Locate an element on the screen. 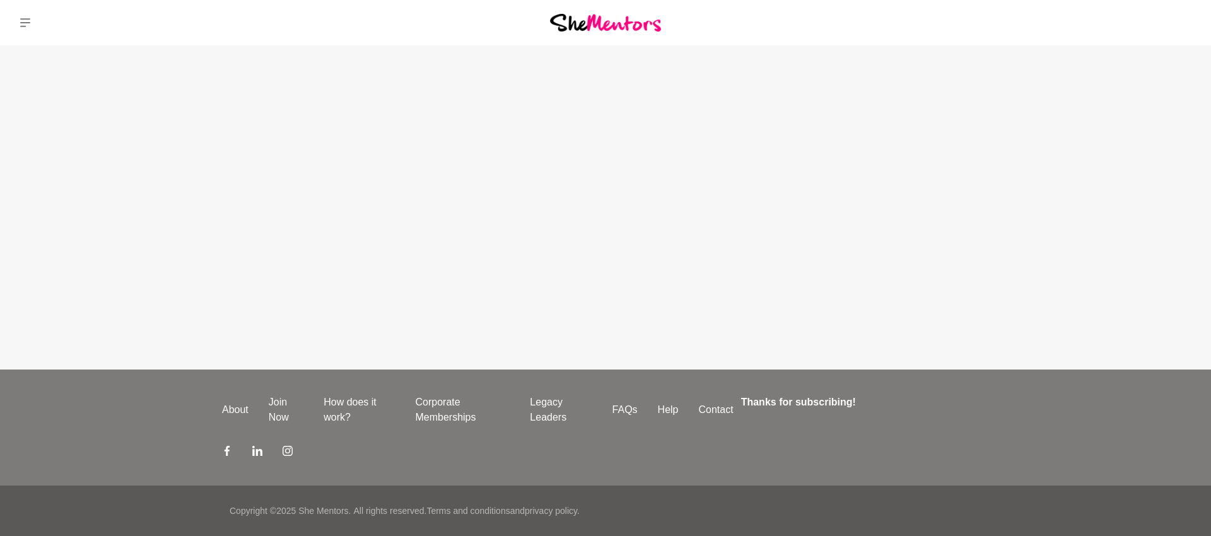 This screenshot has width=1211, height=536. p: All rights reserved. and . is located at coordinates (466, 511).